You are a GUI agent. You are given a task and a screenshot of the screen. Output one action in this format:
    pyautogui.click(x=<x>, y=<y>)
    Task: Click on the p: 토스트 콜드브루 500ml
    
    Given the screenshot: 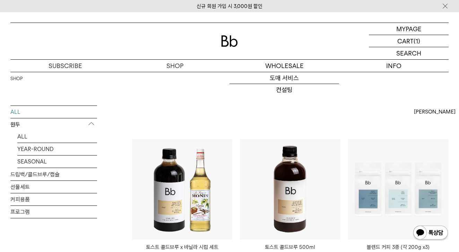 What is the action you would take?
    pyautogui.click(x=290, y=247)
    